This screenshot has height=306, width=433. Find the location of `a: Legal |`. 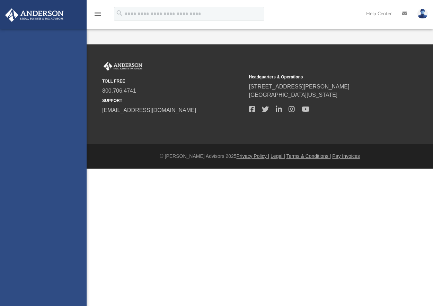

a: Legal | is located at coordinates (278, 156).